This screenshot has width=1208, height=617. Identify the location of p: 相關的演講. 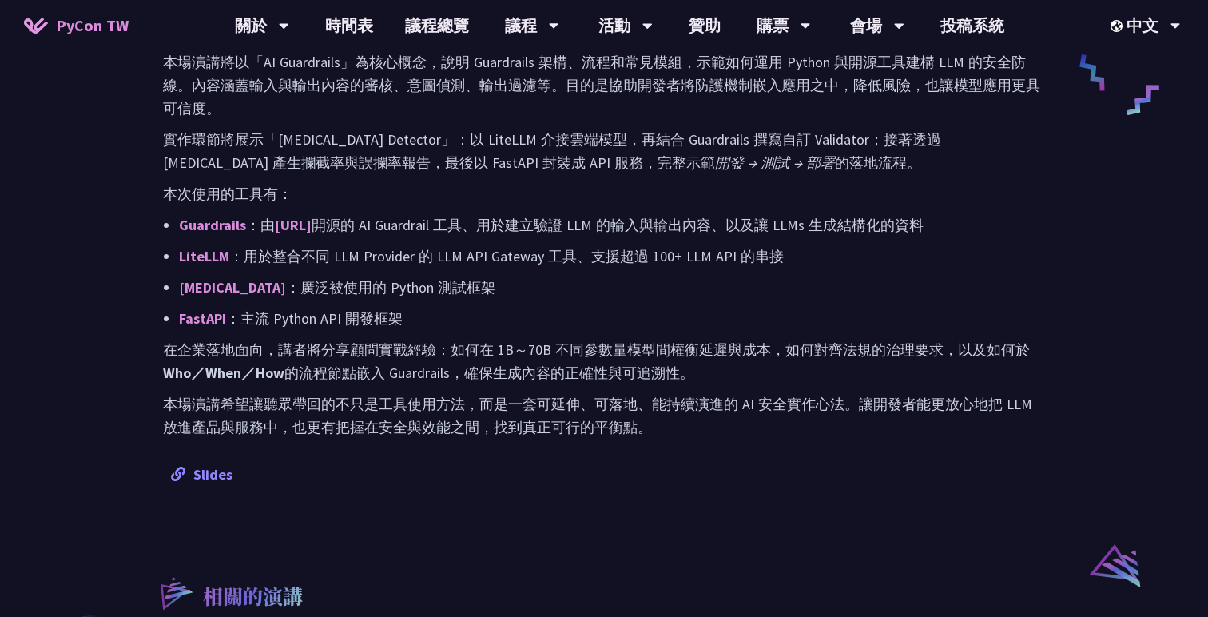
(253, 598).